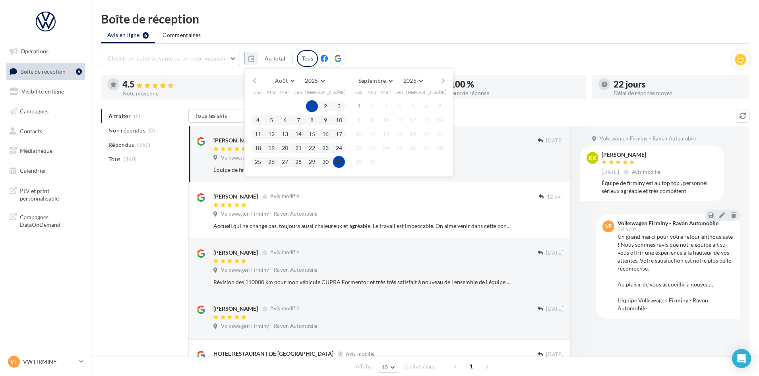  Describe the element at coordinates (440, 106) in the screenshot. I see `button: 7` at that location.